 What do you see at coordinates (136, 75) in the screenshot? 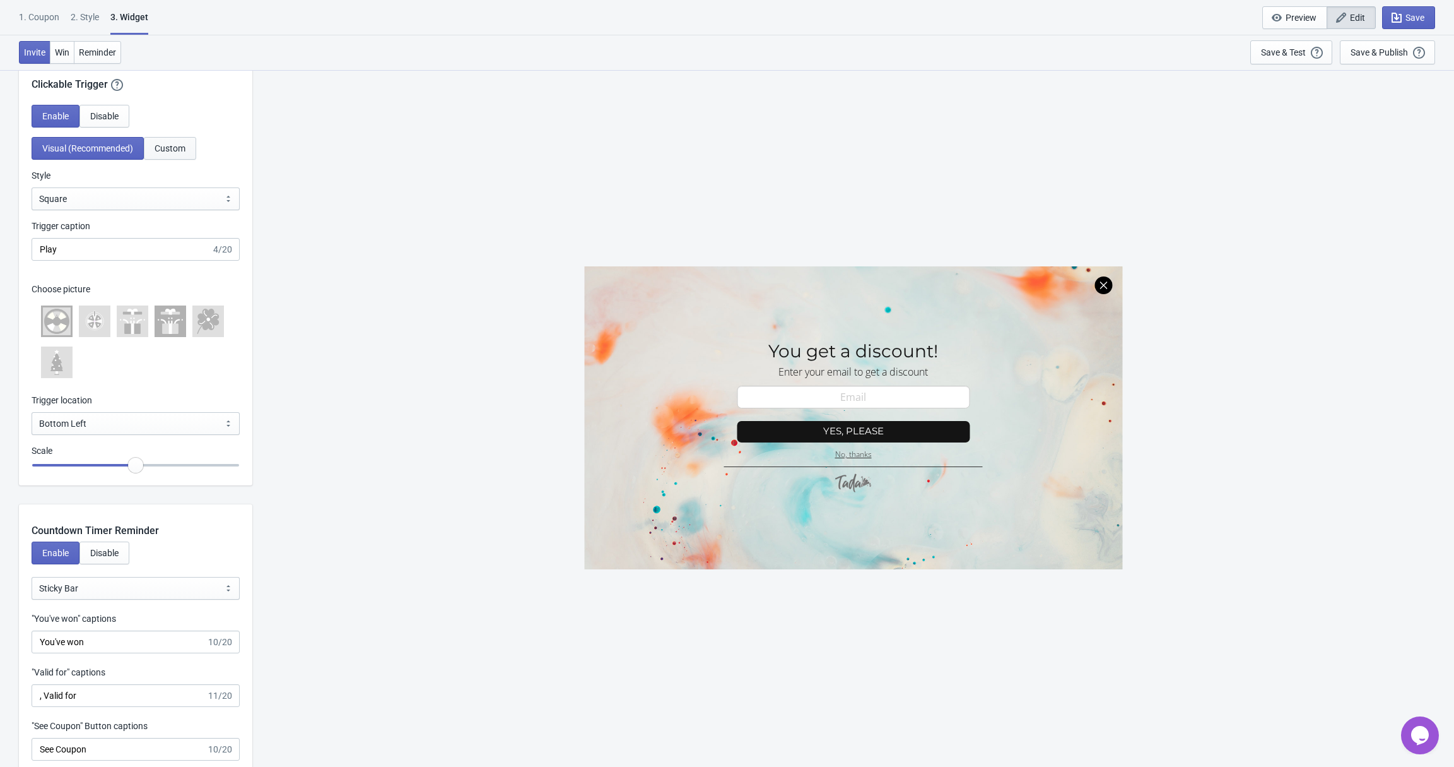
I see `div: Clickable Trigger` at bounding box center [136, 75].